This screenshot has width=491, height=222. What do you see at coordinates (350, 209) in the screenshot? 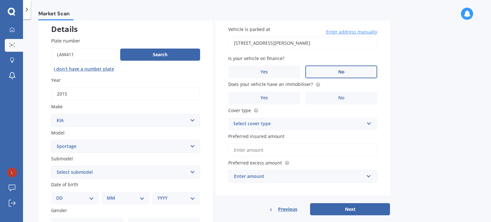
I see `button: Next` at bounding box center [350, 209].